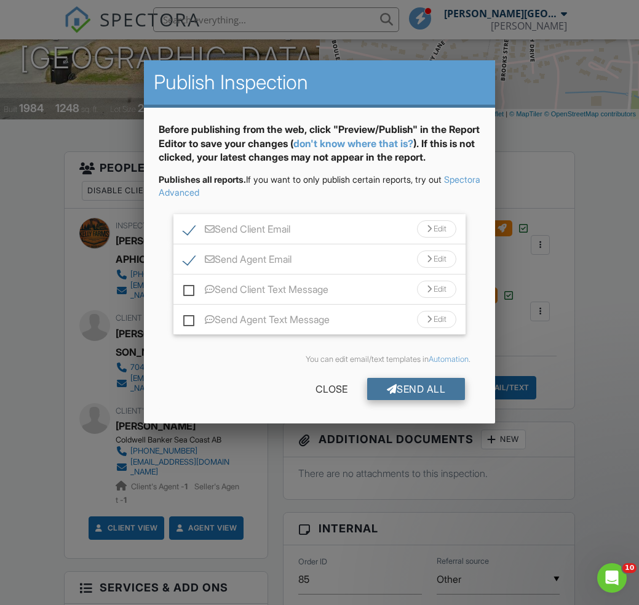 This screenshot has height=605, width=639. I want to click on a: Automation, so click(448, 359).